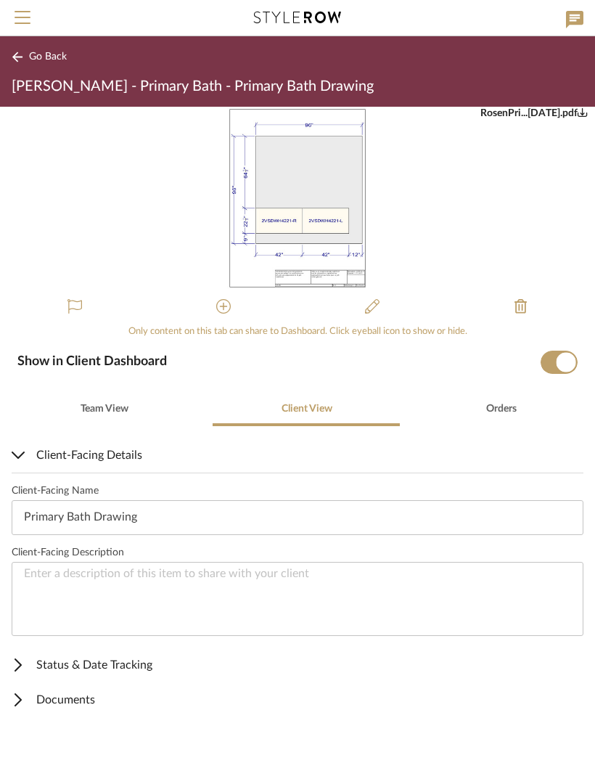 The width and height of the screenshot is (595, 779). I want to click on label: Client-Facing Description, so click(297, 552).